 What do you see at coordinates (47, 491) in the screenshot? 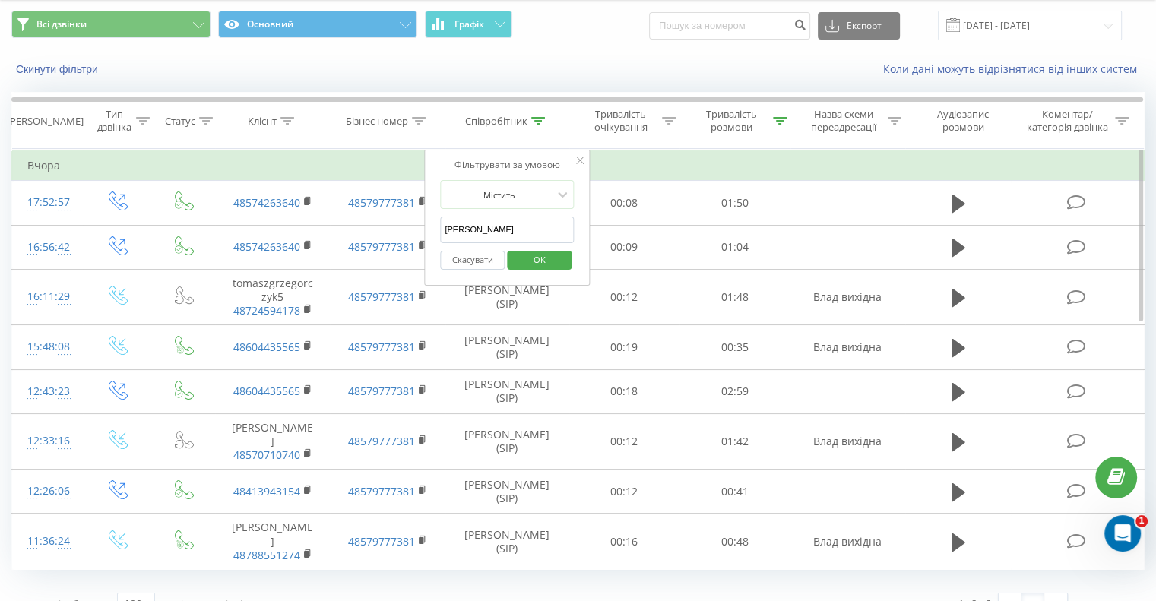
I see `div: 12:26:06` at bounding box center [47, 491].